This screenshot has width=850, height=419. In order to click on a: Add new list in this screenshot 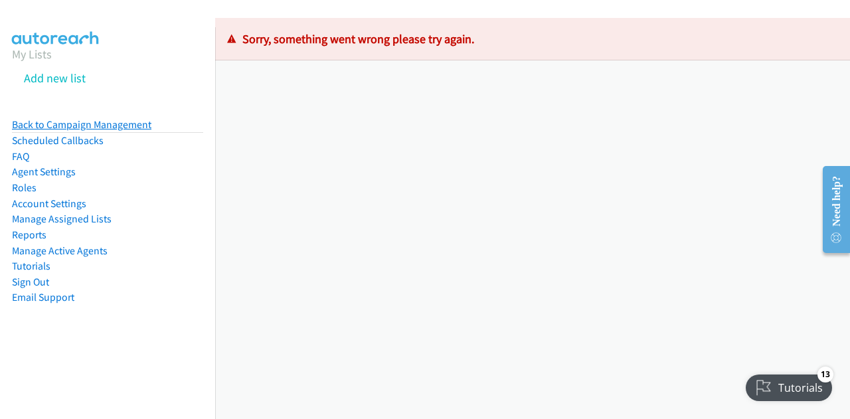, I will do `click(54, 78)`.